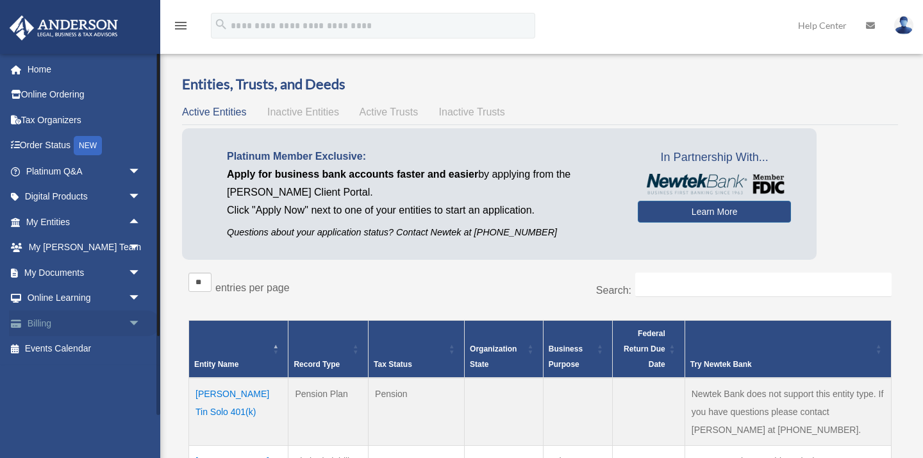 Image resolution: width=923 pixels, height=458 pixels. I want to click on a: Order StatusNEW, so click(85, 145).